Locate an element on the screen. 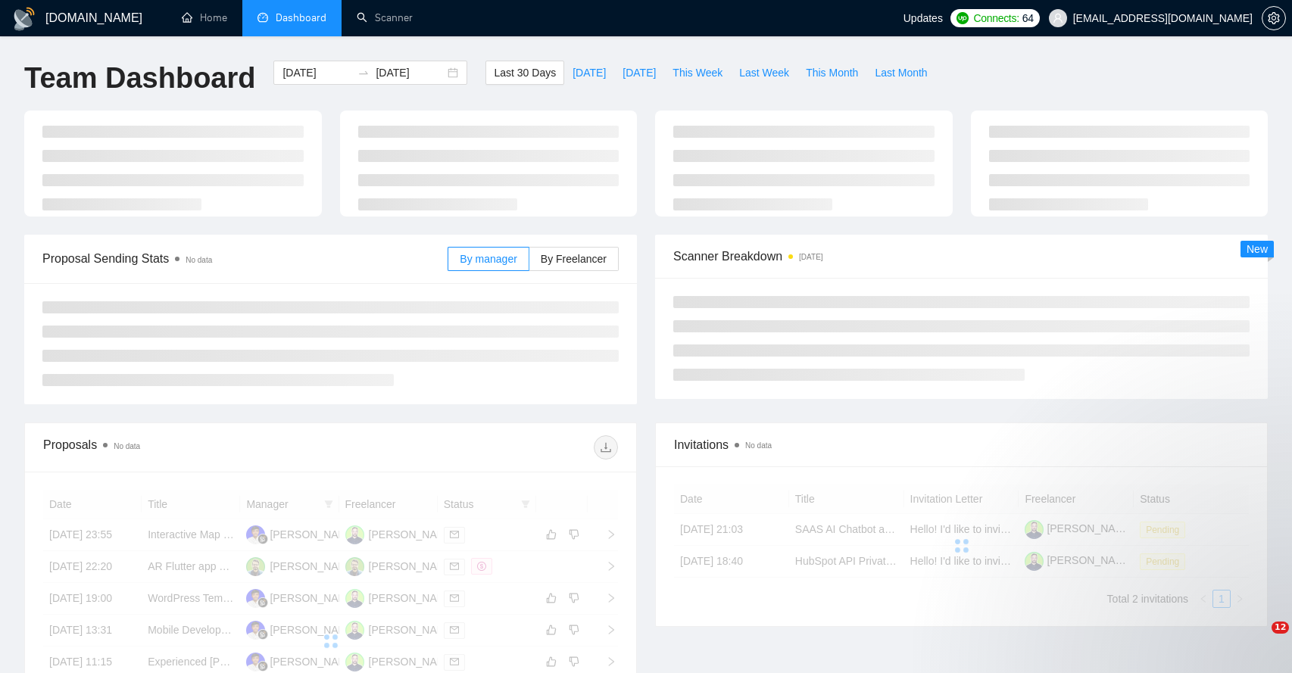  span: swap-right is located at coordinates (363, 73).